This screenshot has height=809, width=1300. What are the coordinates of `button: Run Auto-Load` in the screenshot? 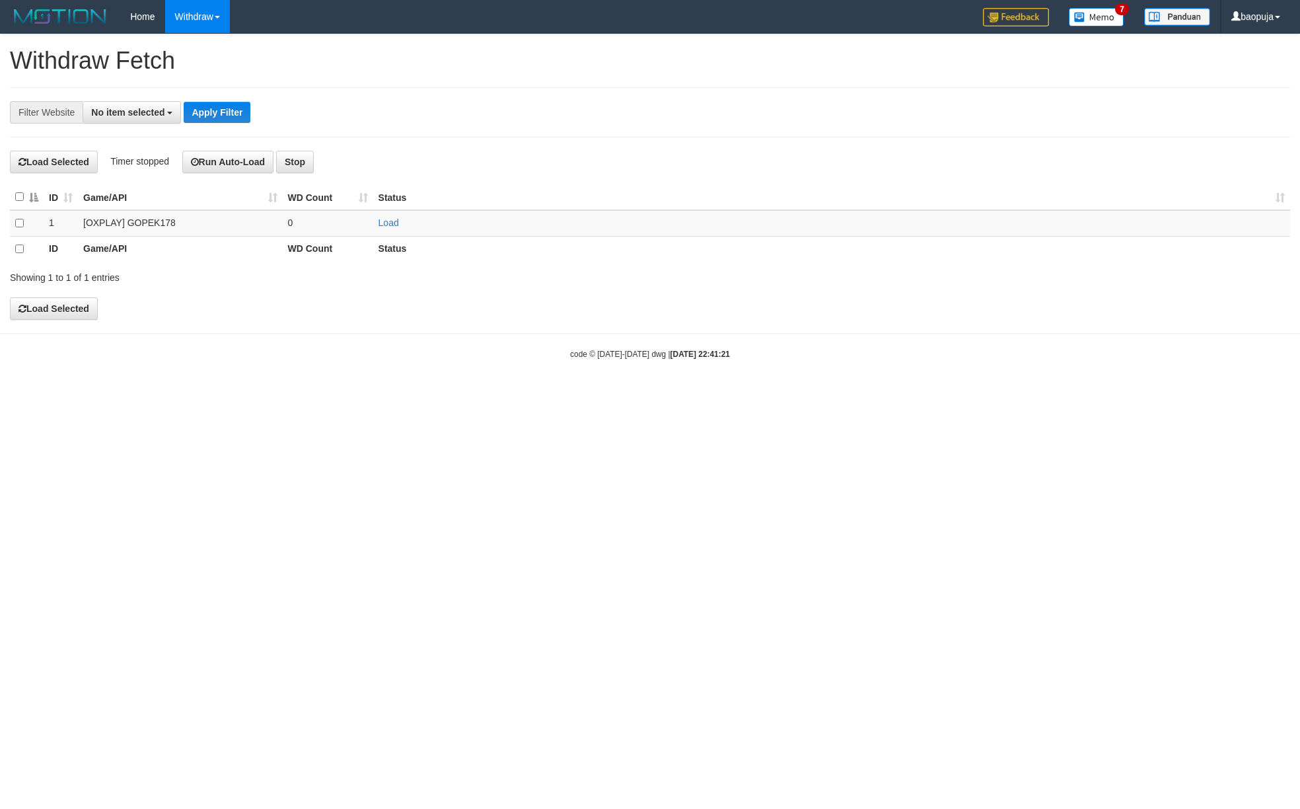 It's located at (228, 162).